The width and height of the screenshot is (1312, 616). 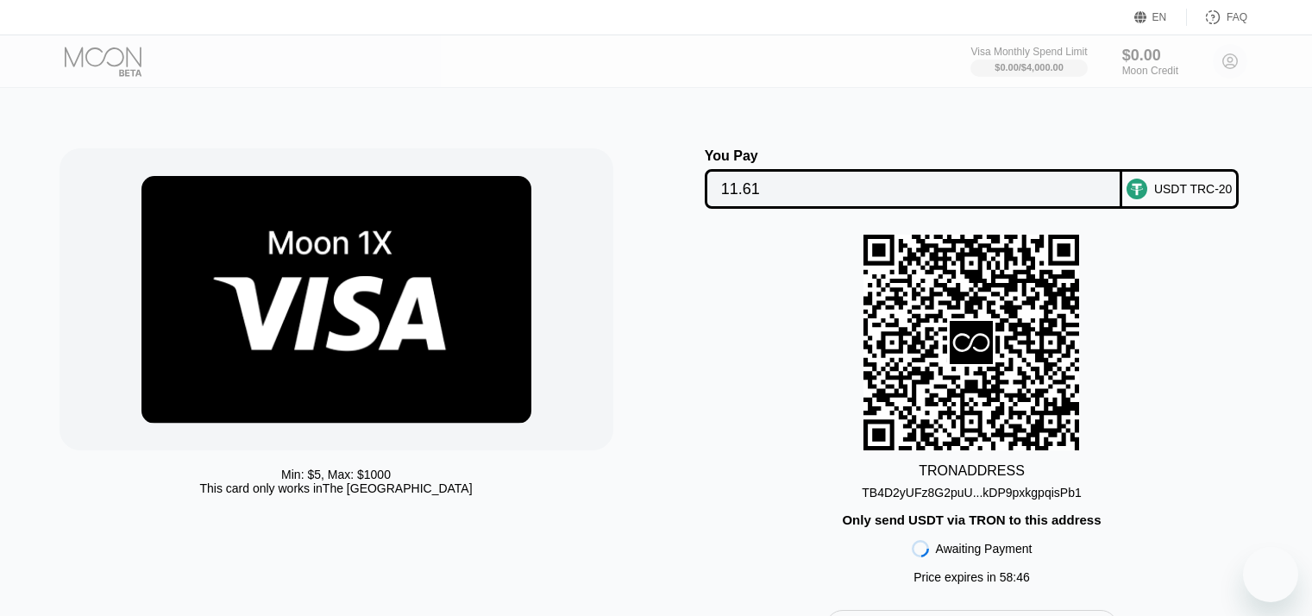 What do you see at coordinates (971, 519) in the screenshot?
I see `div: Only send USDT via TRON to this address` at bounding box center [971, 519].